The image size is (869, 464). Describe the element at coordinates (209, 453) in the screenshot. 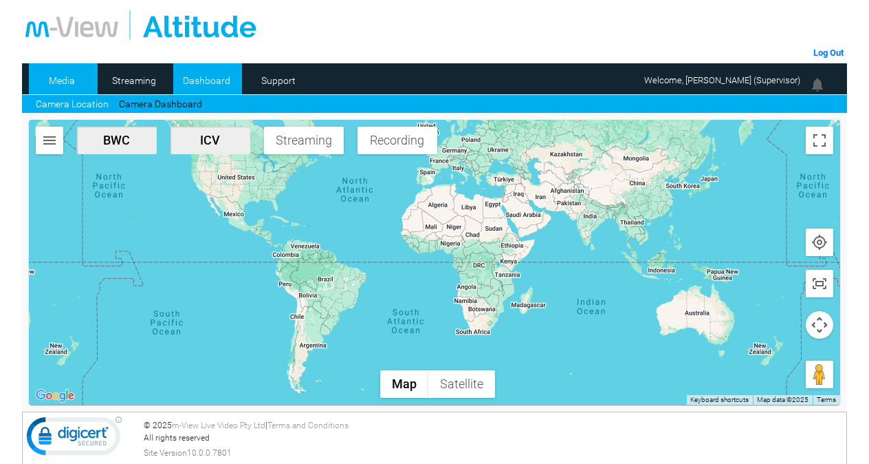

I see `span: 10.0.0.7801` at that location.